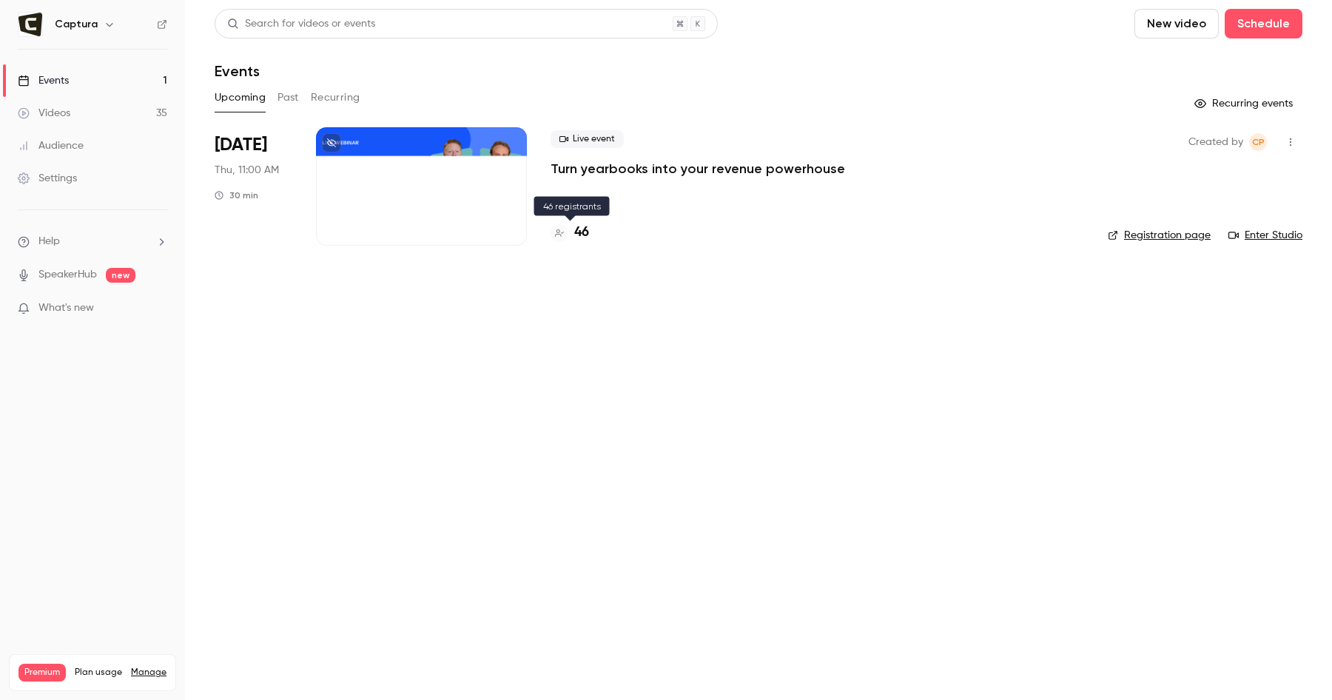 The width and height of the screenshot is (1332, 700). Describe the element at coordinates (67, 275) in the screenshot. I see `a: SpeakerHub` at that location.